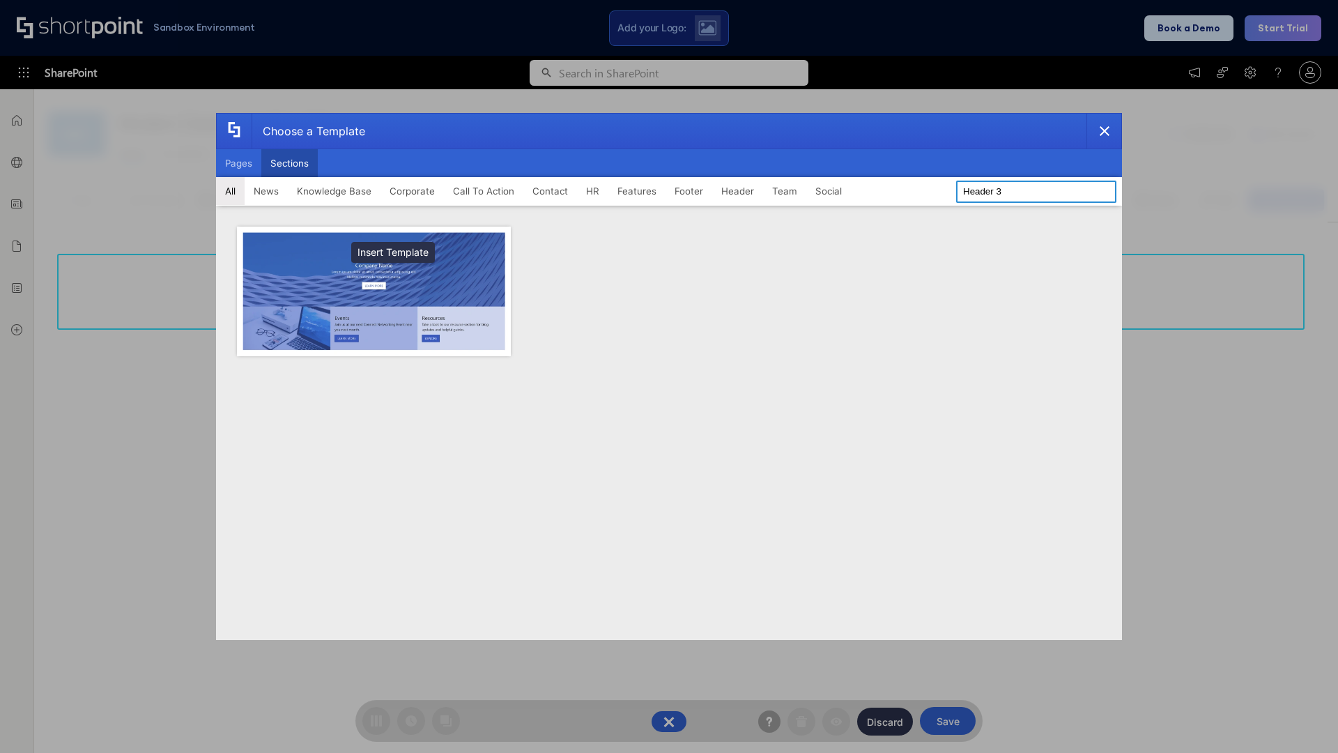 The height and width of the screenshot is (753, 1338). Describe the element at coordinates (308, 131) in the screenshot. I see `div: Choose a Template` at that location.